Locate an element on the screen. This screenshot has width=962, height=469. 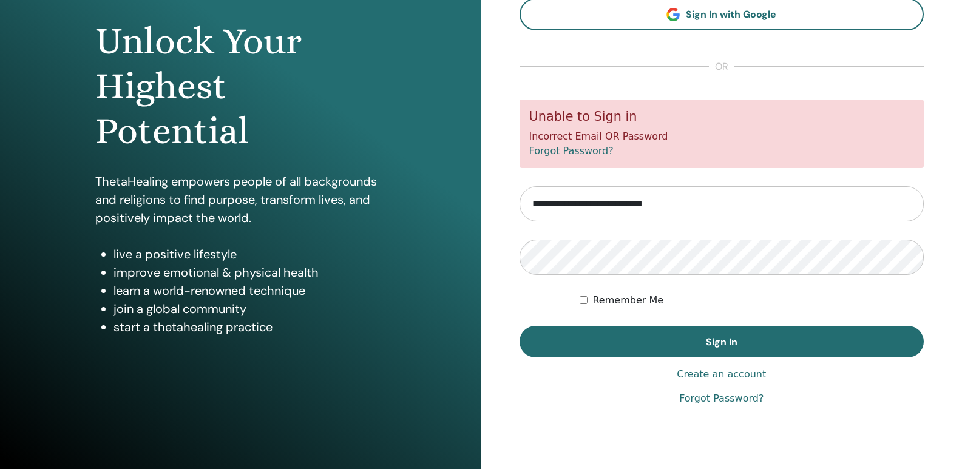
span: Sign In with Google is located at coordinates (731, 14).